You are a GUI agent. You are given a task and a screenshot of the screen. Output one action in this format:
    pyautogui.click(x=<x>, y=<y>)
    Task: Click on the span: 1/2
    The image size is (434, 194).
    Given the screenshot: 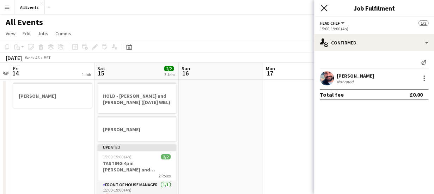 What is the action you would take?
    pyautogui.click(x=424, y=23)
    